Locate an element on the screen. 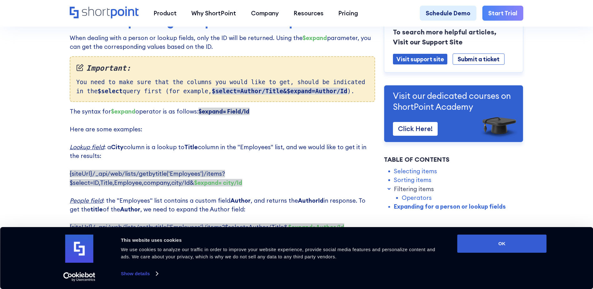  a: Show details is located at coordinates (139, 273).